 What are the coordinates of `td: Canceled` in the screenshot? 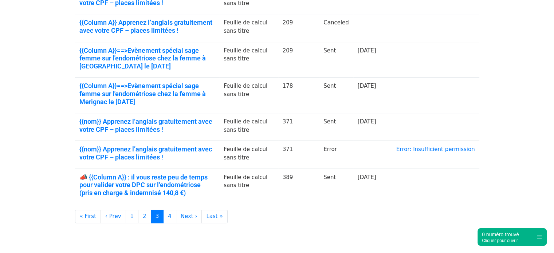 It's located at (336, 28).